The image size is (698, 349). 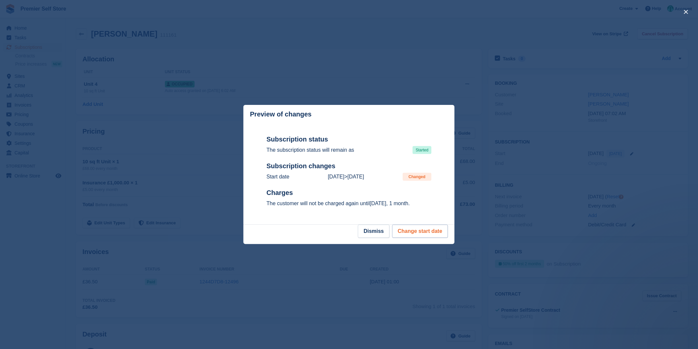 What do you see at coordinates (349, 139) in the screenshot?
I see `h2: Subscription status` at bounding box center [349, 139].